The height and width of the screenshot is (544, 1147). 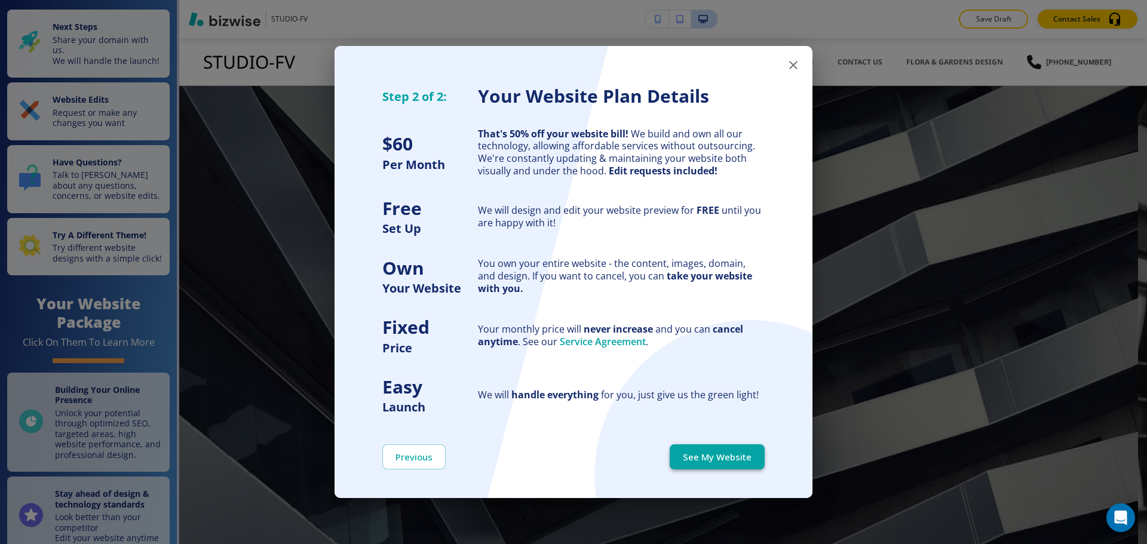 I want to click on h3: Your Website Plan Details, so click(x=621, y=96).